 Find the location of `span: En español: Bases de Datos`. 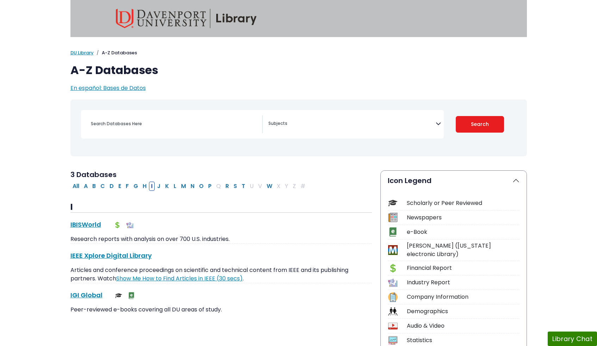

span: En español: Bases de Datos is located at coordinates (108, 88).